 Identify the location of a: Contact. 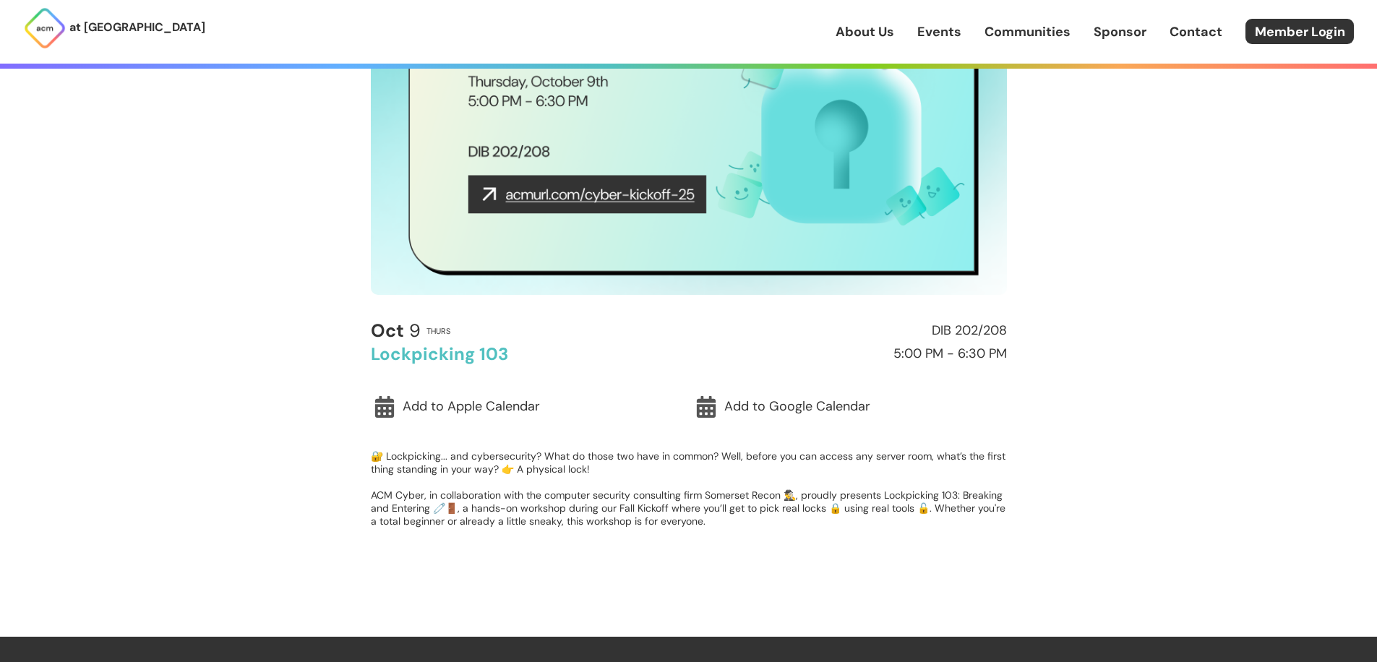
(1196, 32).